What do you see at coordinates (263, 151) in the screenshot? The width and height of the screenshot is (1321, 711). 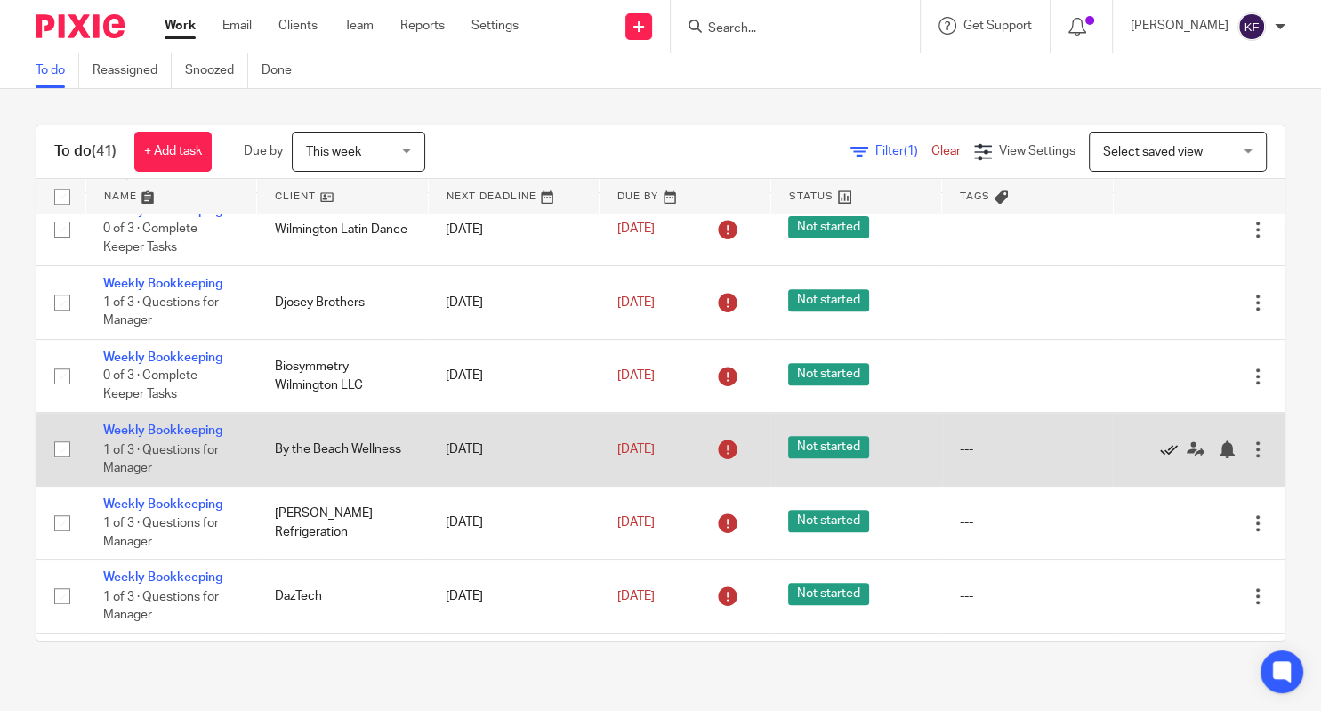 I see `p: Due by` at bounding box center [263, 151].